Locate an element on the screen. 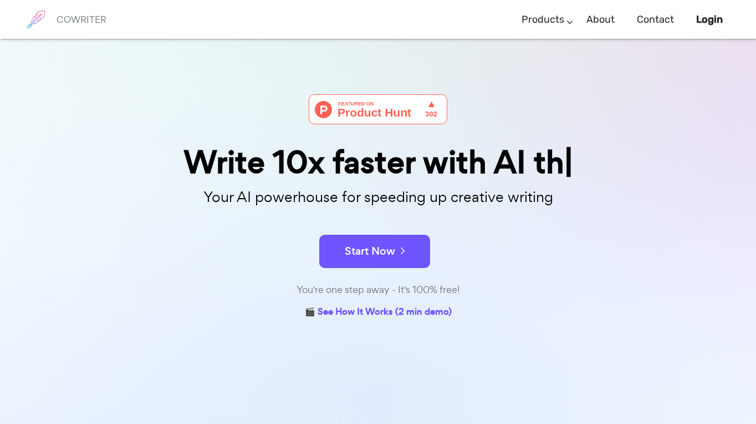 This screenshot has height=424, width=756. div: Write 10x faster with AI th is located at coordinates (378, 162).